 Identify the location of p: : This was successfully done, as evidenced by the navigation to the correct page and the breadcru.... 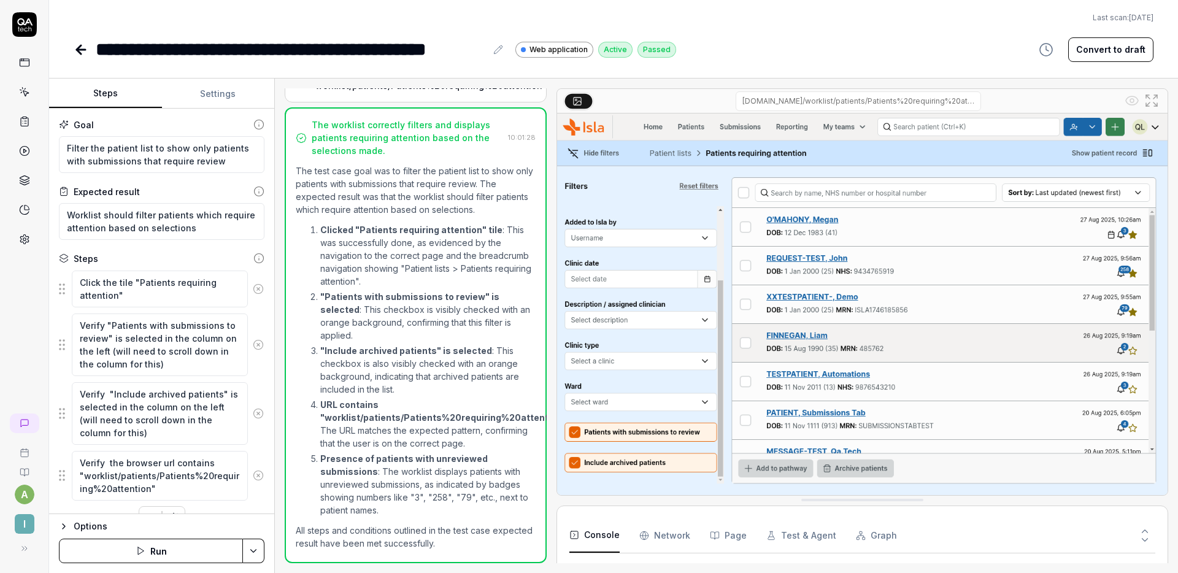
(428, 255).